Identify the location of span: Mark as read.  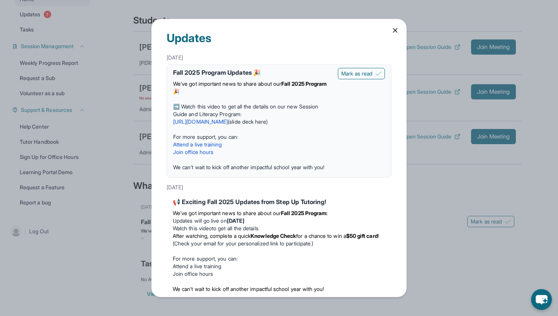
(357, 74).